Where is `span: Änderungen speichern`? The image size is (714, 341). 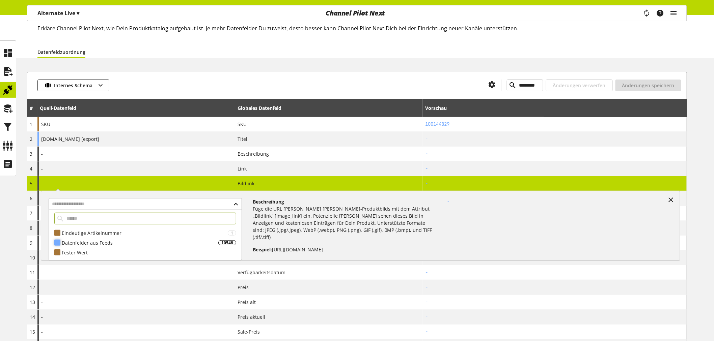 span: Änderungen speichern is located at coordinates (648, 85).